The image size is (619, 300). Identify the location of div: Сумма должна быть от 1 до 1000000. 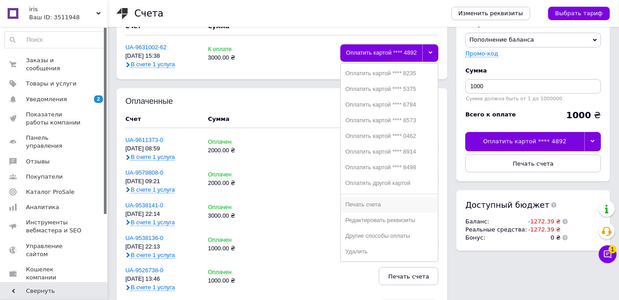
(533, 98).